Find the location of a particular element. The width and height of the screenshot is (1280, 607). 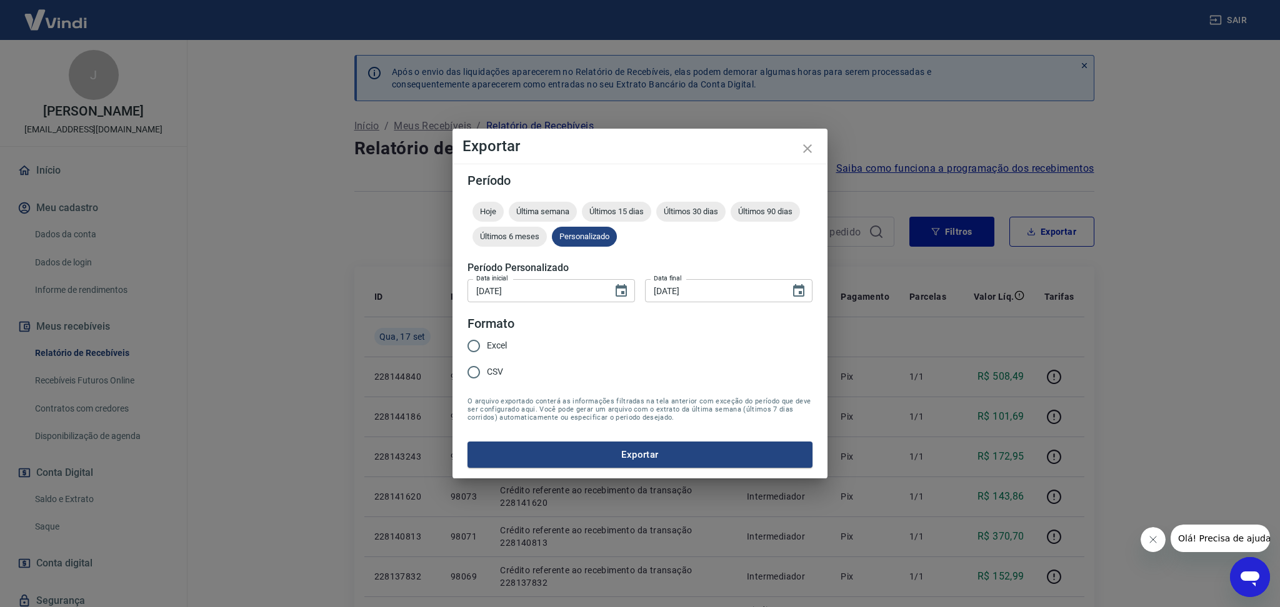

span: Últimos 90 dias is located at coordinates (765, 211).